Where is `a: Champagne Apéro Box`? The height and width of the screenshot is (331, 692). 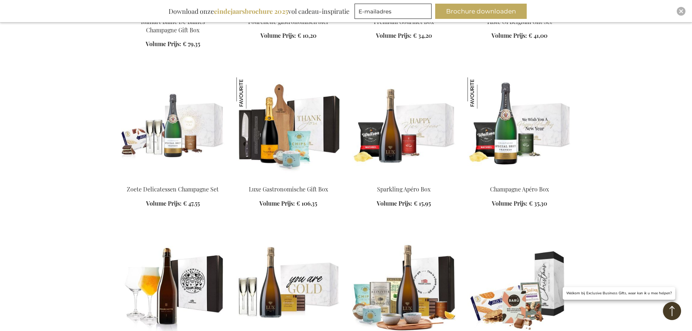 a: Champagne Apéro Box is located at coordinates (520, 189).